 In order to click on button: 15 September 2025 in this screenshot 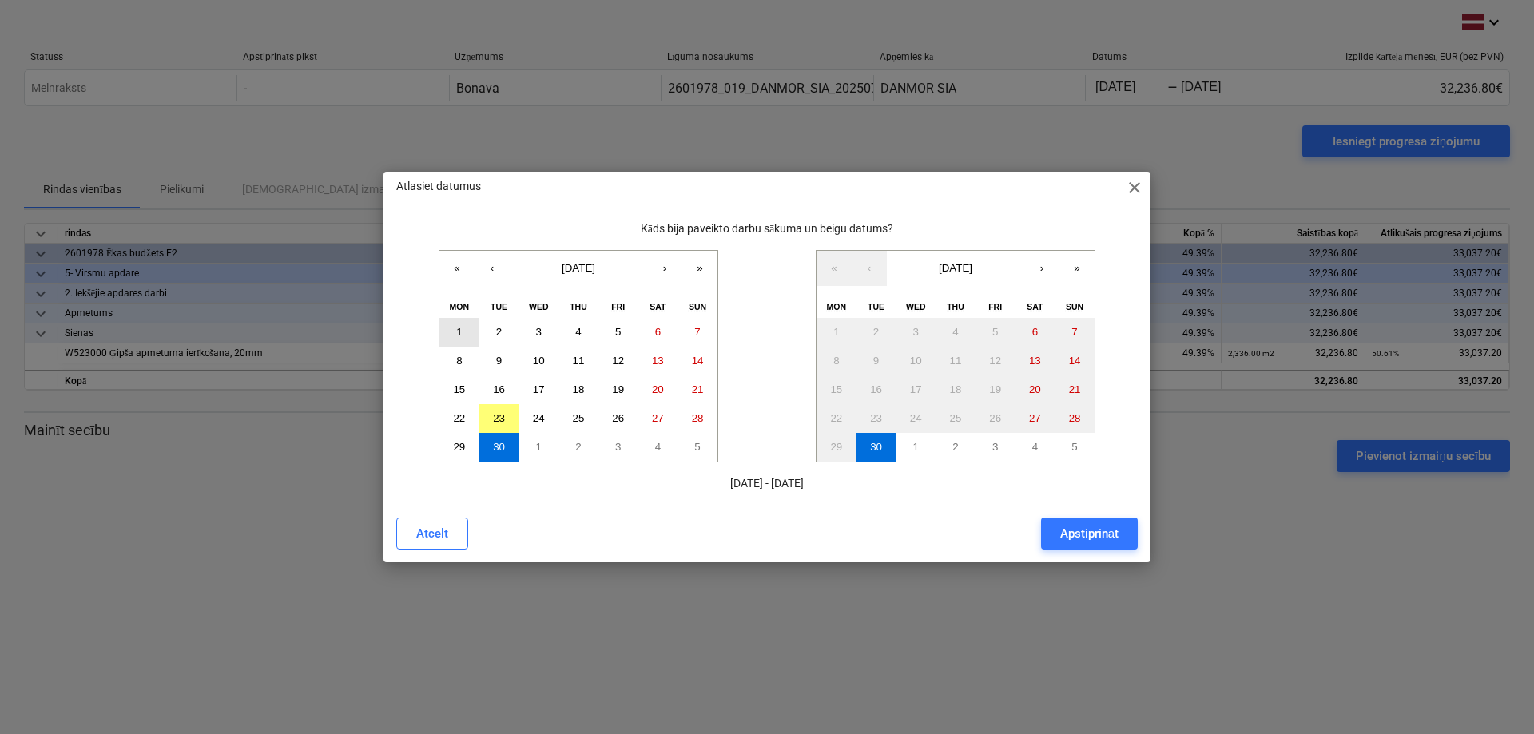, I will do `click(837, 390)`.